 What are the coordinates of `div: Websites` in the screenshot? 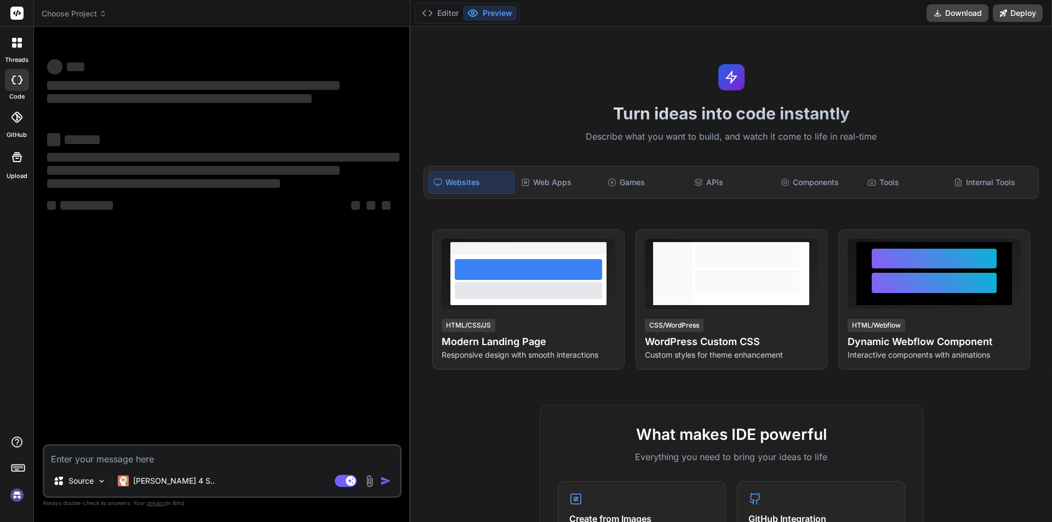 It's located at (471, 182).